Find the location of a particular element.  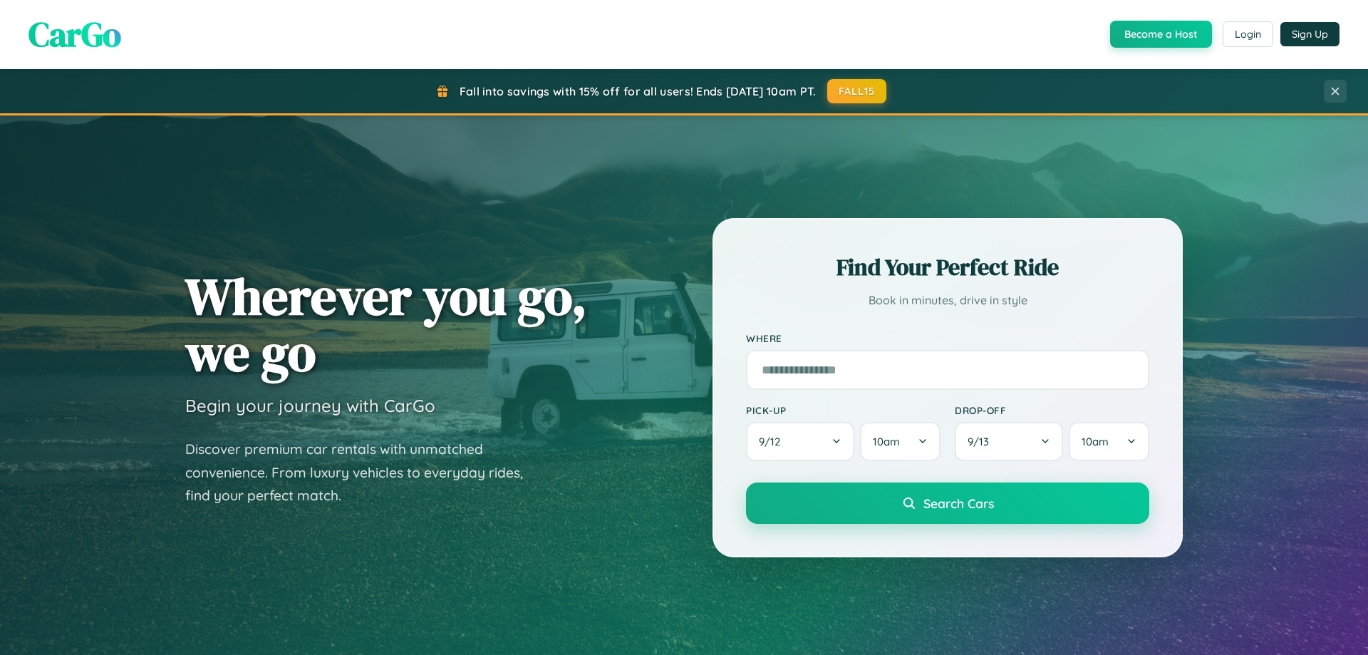

span: Search Cars is located at coordinates (959, 503).